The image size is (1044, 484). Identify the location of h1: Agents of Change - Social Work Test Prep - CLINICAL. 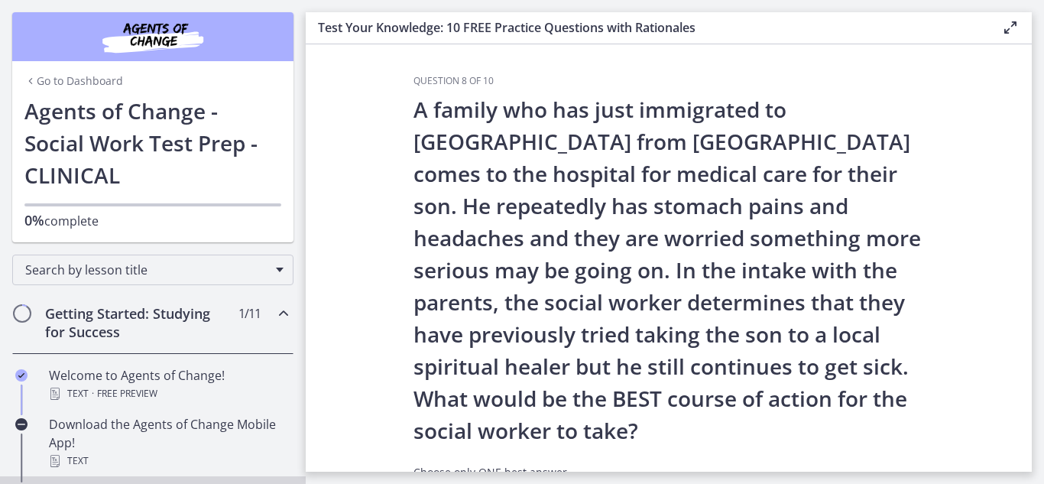
(153, 143).